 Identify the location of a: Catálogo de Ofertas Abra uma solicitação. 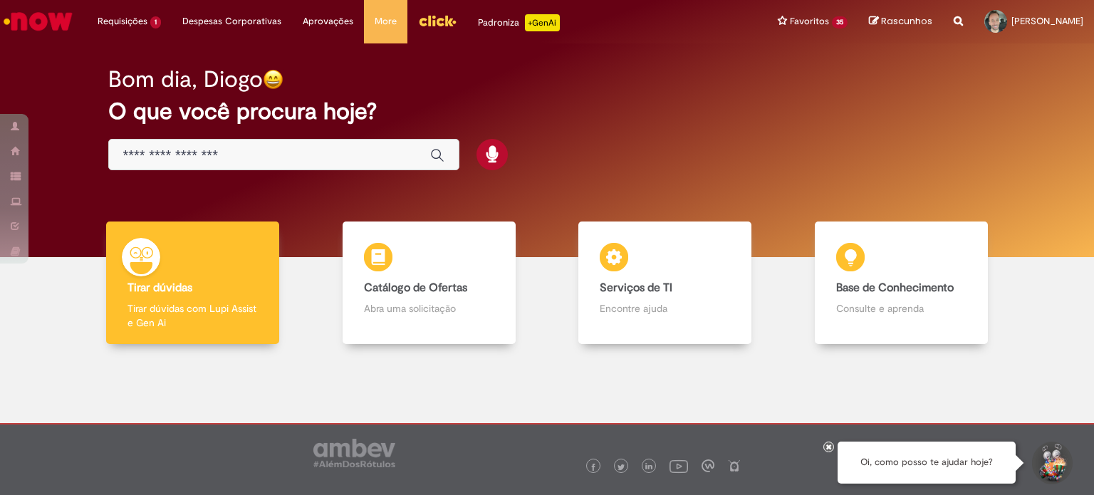
(429, 283).